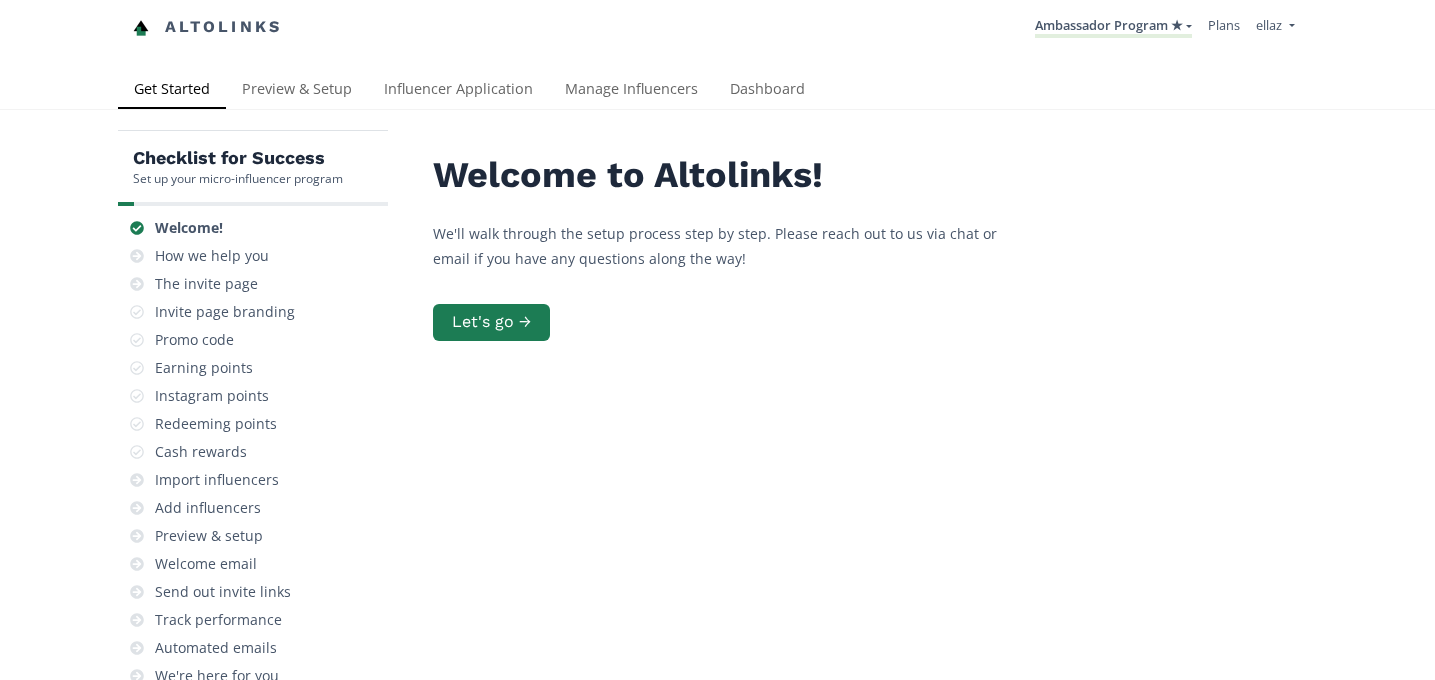 The image size is (1435, 680). I want to click on div: Redeeming points, so click(216, 424).